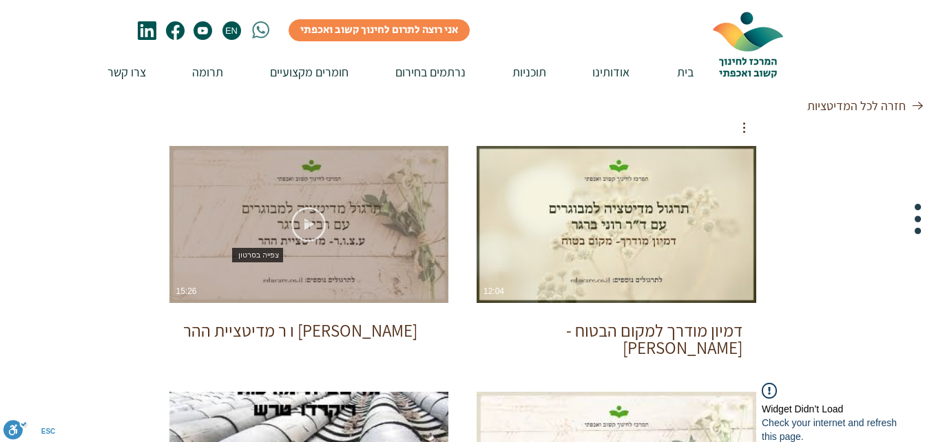 This screenshot has width=925, height=442. I want to click on div: Widget Didn’t Load, so click(796, 409).